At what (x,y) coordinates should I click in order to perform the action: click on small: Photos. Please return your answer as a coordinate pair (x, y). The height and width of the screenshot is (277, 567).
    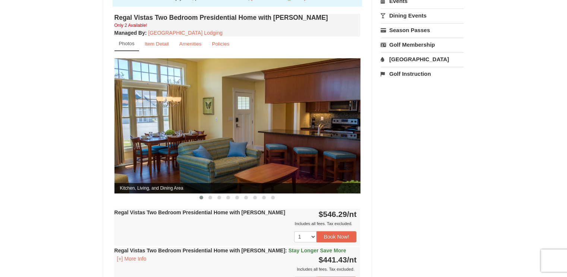
    Looking at the image, I should click on (127, 43).